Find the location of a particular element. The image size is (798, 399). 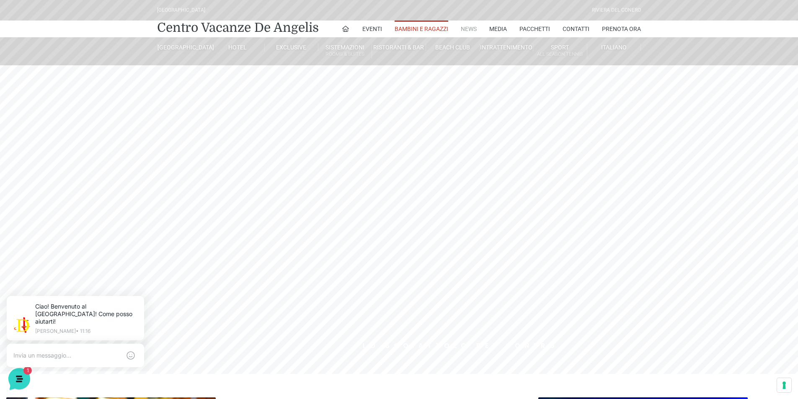

div: Riviera Del Conero is located at coordinates (617, 10).